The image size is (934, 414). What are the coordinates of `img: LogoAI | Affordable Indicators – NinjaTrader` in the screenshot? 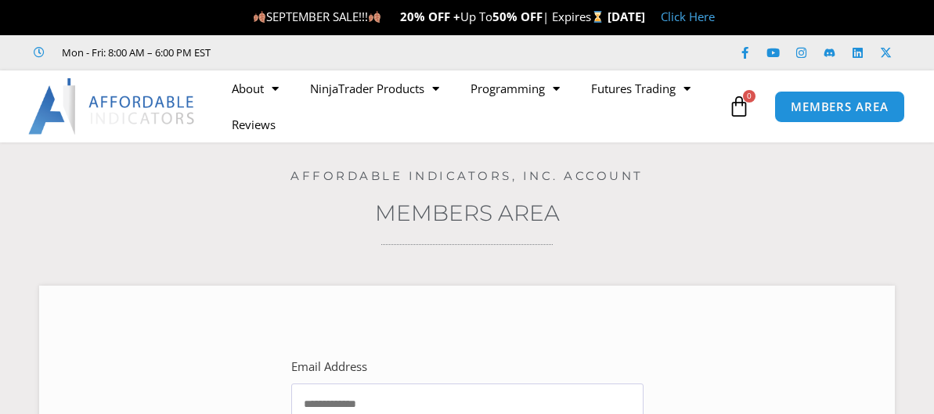 It's located at (112, 107).